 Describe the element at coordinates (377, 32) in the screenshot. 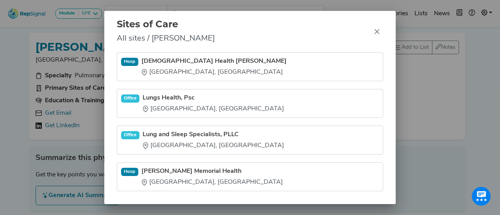

I see `button: Close` at that location.